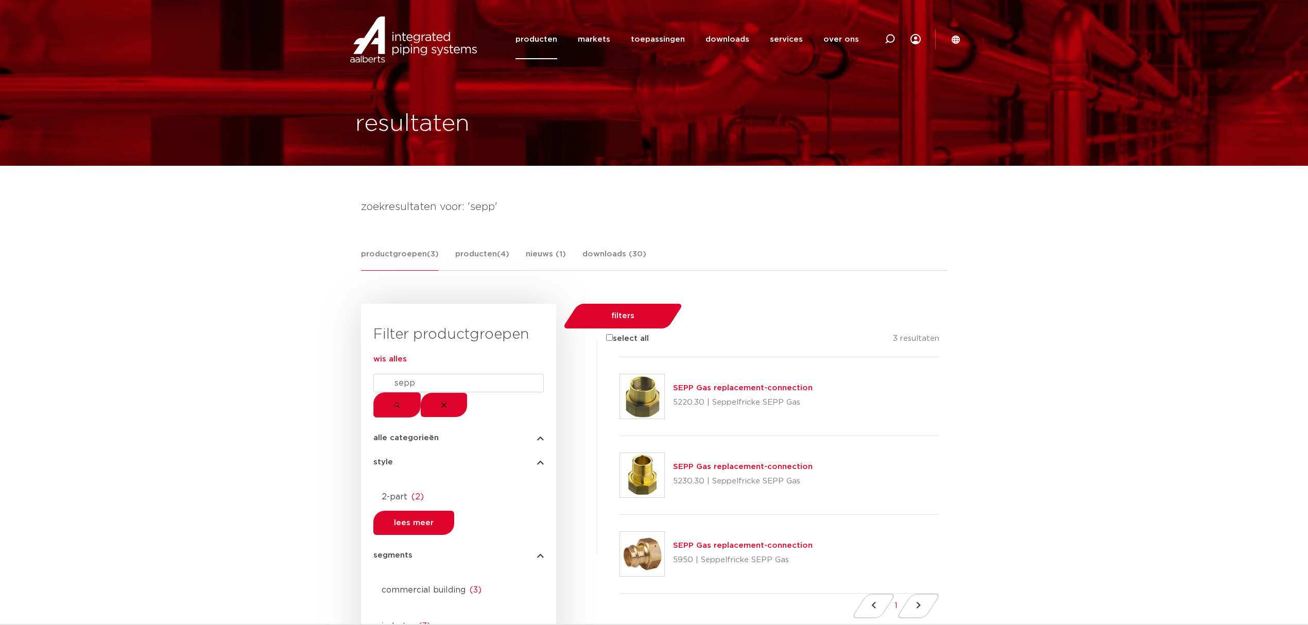  What do you see at coordinates (896, 606) in the screenshot?
I see `a: Page 1` at bounding box center [896, 606].